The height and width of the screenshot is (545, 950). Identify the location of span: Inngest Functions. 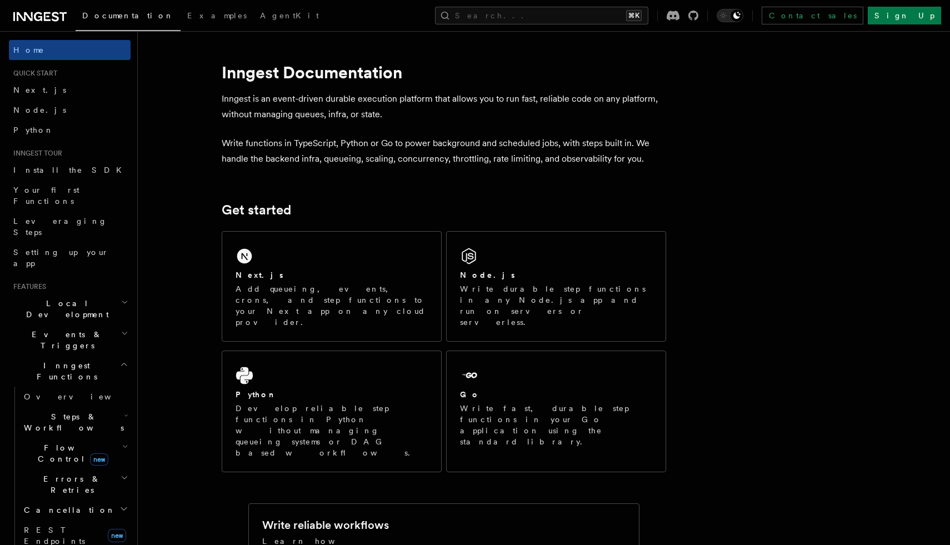
(64, 371).